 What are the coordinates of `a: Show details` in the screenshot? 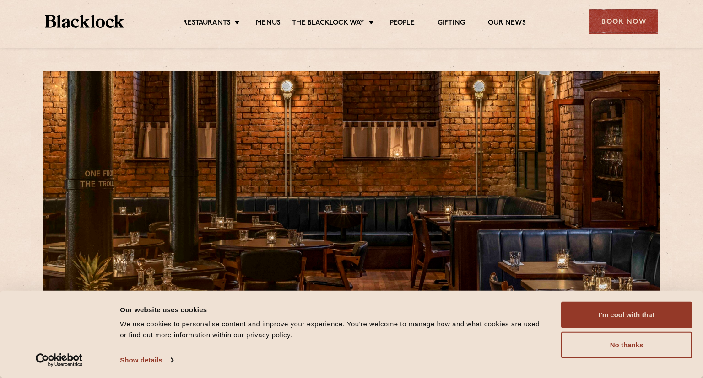 It's located at (146, 361).